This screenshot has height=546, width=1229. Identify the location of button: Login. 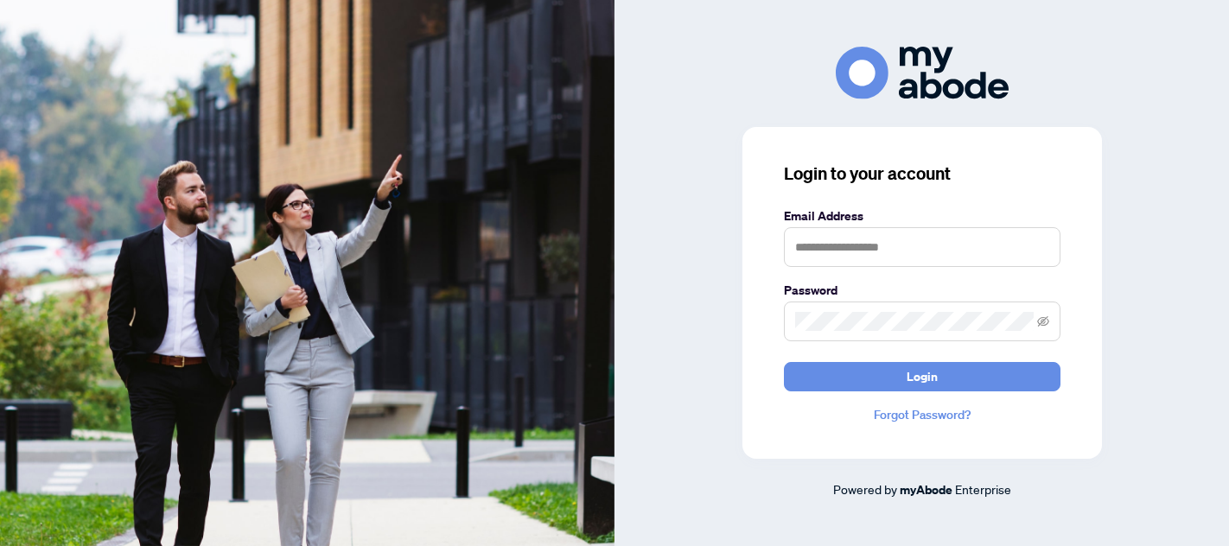
(922, 377).